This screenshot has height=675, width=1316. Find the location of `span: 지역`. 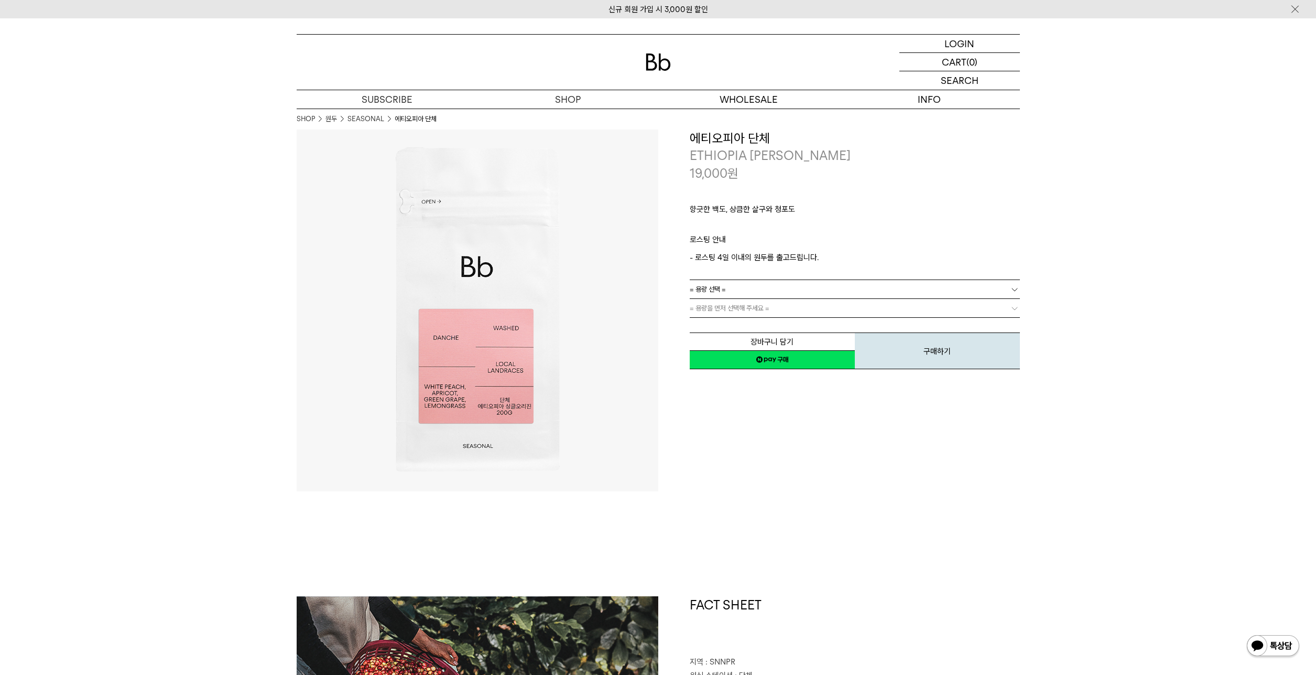

span: 지역 is located at coordinates (697, 661).